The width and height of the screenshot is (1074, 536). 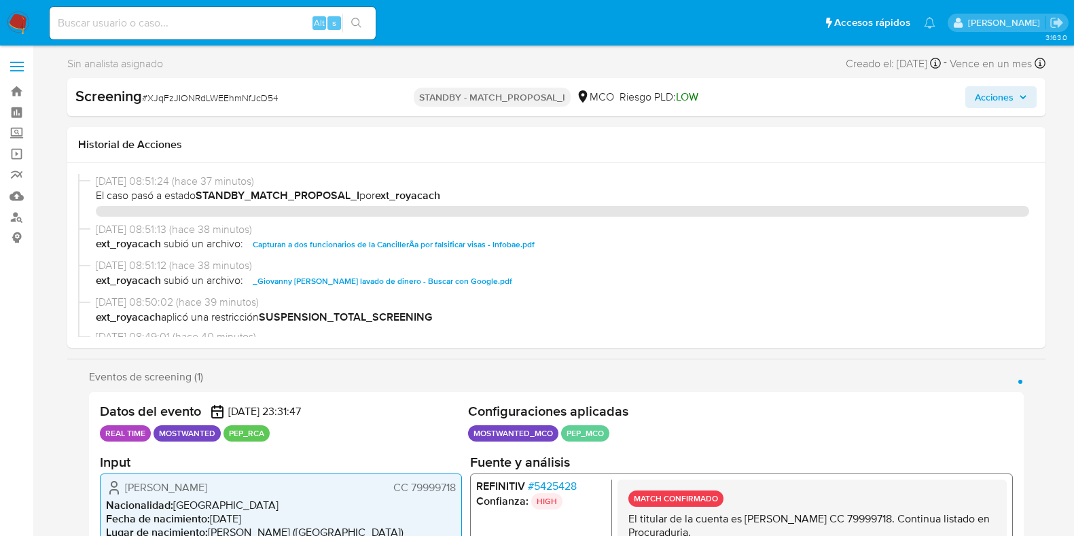 What do you see at coordinates (356, 23) in the screenshot?
I see `button: search-icon` at bounding box center [356, 23].